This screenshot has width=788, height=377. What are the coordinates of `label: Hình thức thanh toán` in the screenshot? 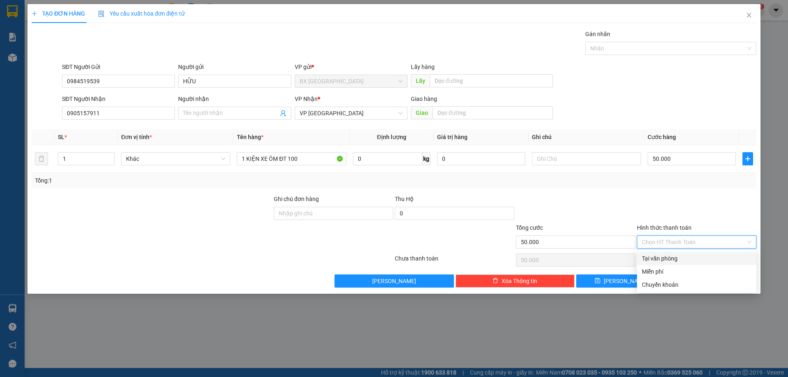 It's located at (664, 228).